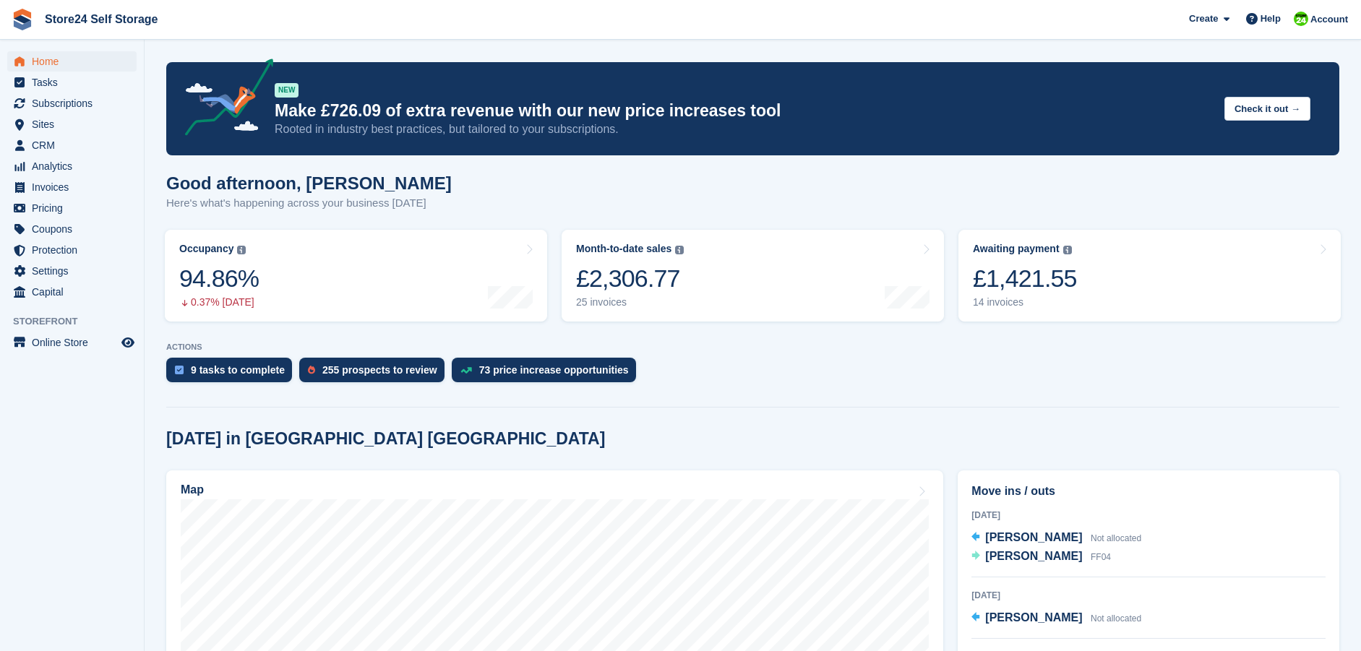  I want to click on span: Help, so click(1271, 19).